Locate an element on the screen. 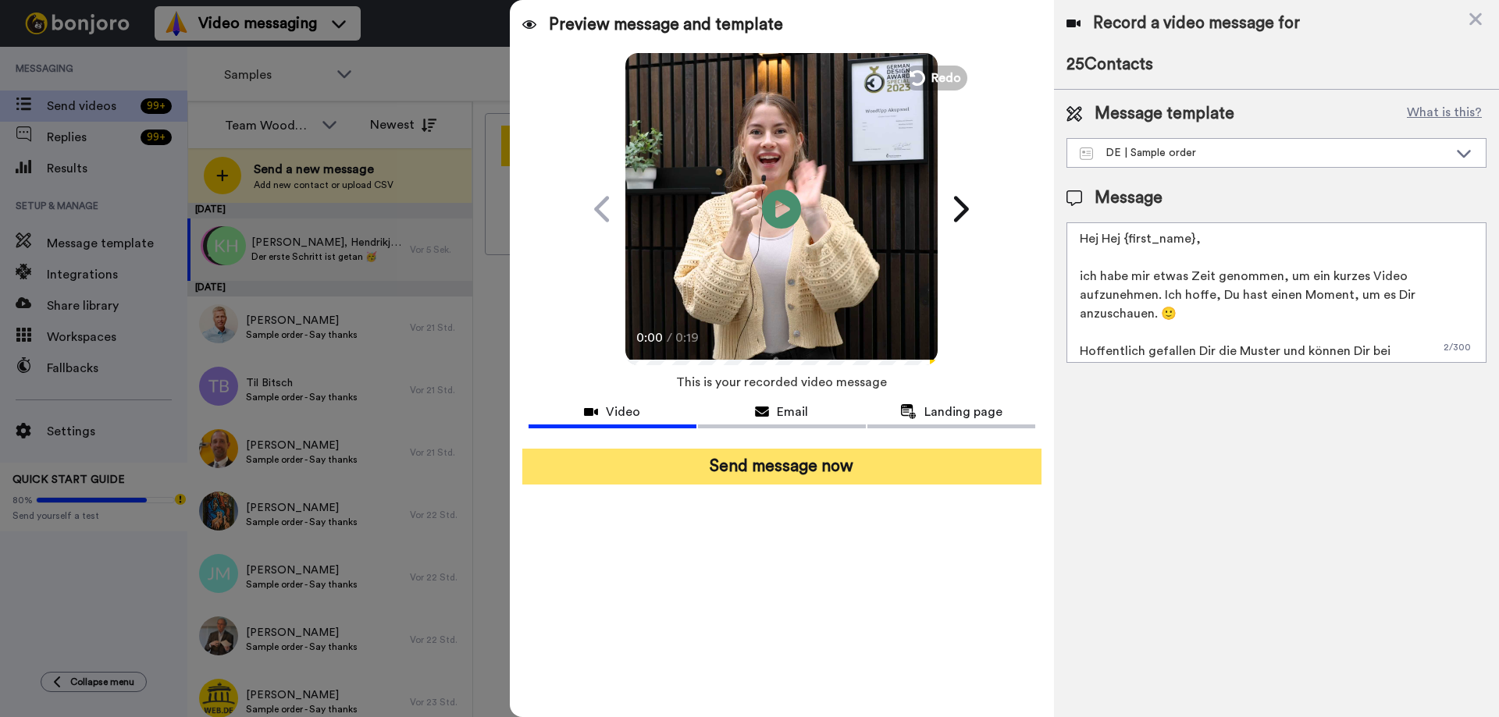  span: Landing page is located at coordinates (963, 412).